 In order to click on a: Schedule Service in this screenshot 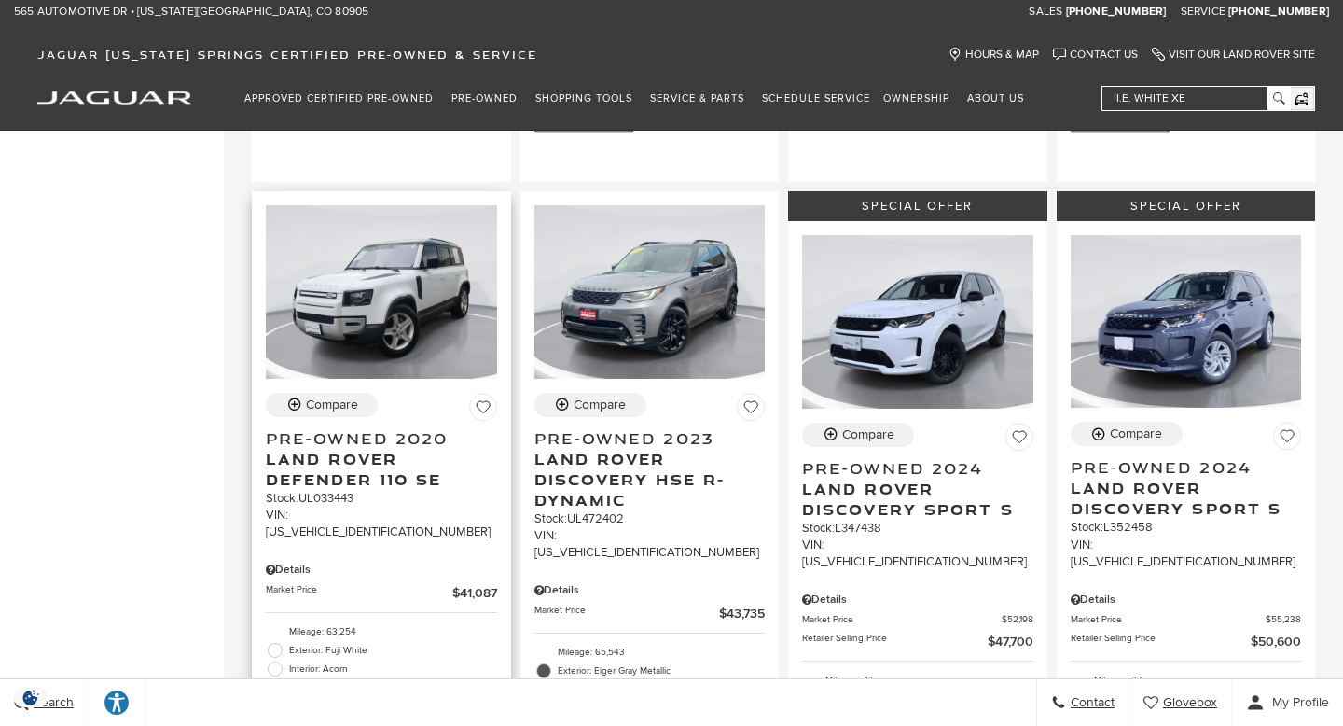, I will do `click(816, 98)`.